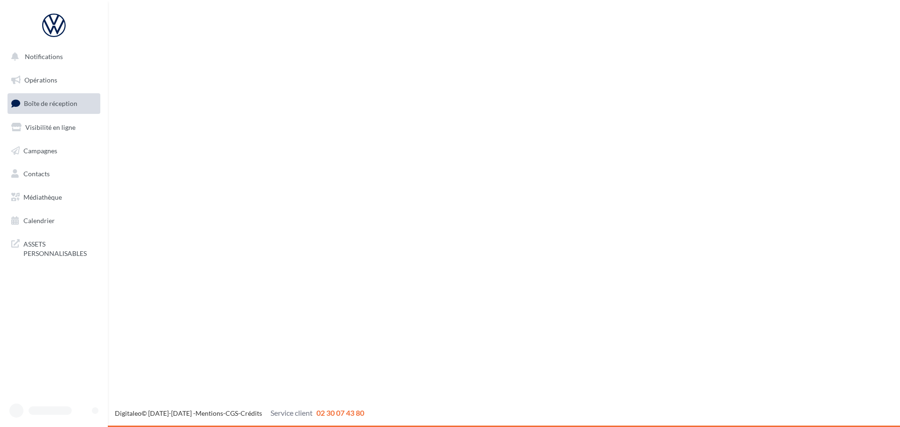 The image size is (900, 427). Describe the element at coordinates (50, 127) in the screenshot. I see `span: Visibilité en ligne` at that location.